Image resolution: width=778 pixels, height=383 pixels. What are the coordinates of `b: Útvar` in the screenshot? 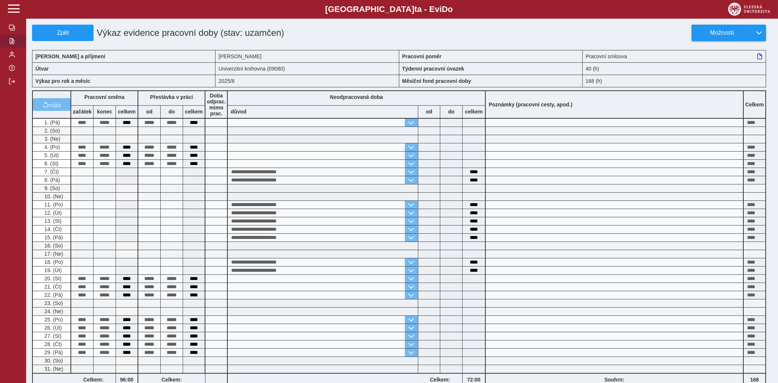 It's located at (42, 69).